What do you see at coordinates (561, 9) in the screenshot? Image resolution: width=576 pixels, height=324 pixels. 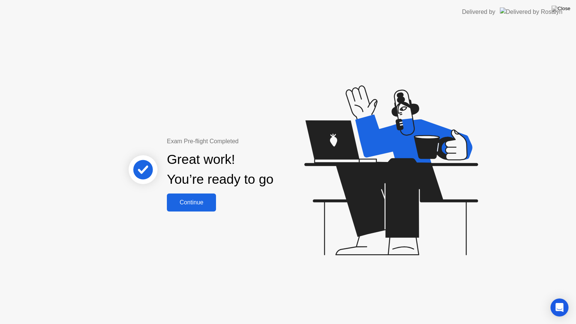 I see `img: Close` at bounding box center [561, 9].